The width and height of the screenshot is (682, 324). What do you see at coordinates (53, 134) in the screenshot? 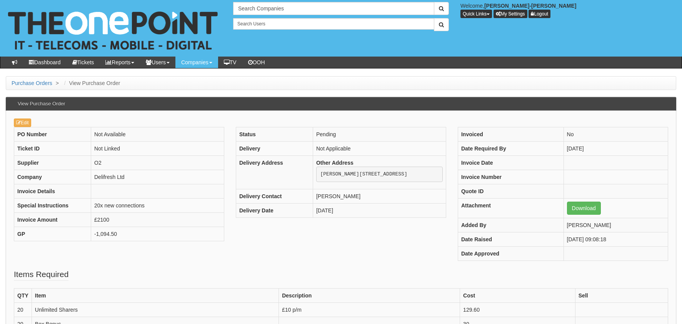
I see `th: PO Number` at bounding box center [53, 134].